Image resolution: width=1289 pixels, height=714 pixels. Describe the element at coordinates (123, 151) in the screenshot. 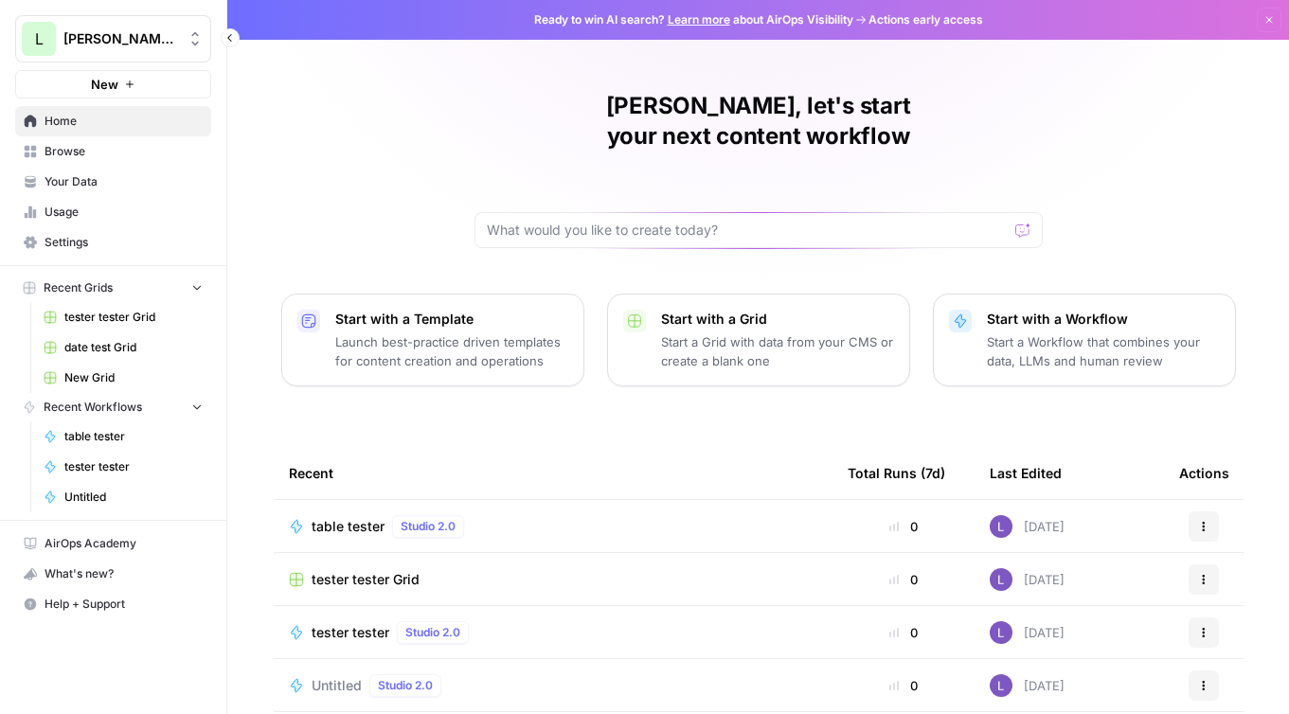

I see `span: Browse` at that location.